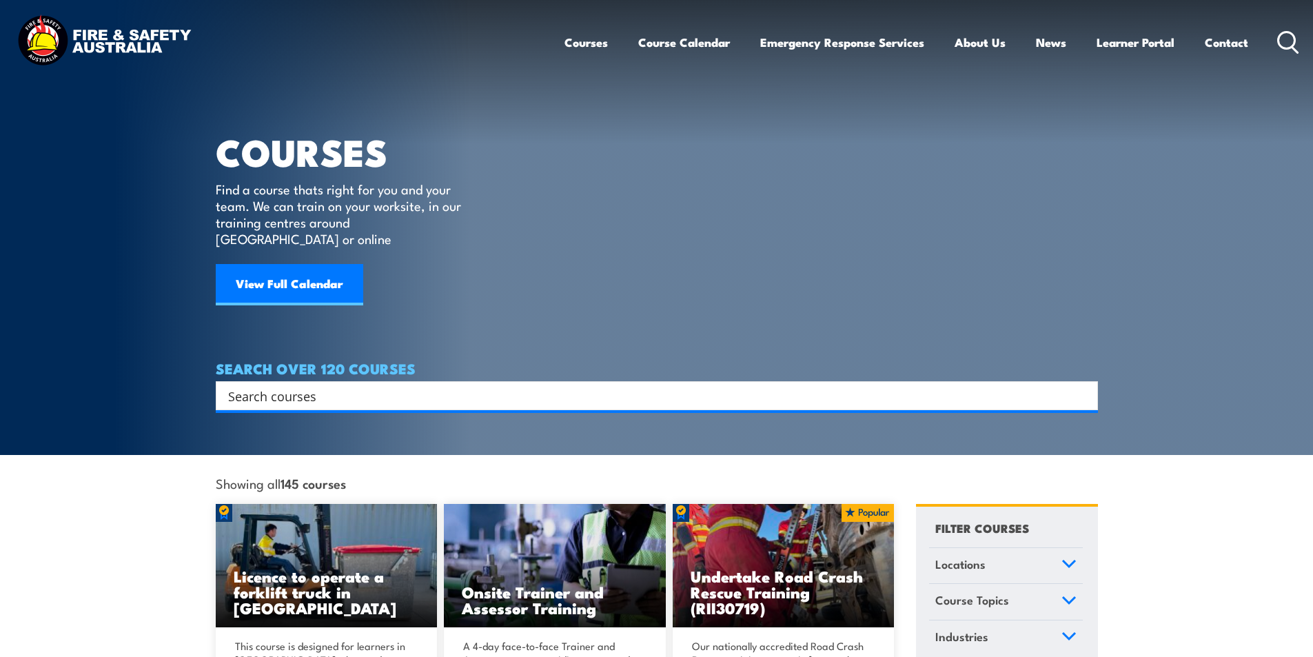  I want to click on span: Industries, so click(961, 636).